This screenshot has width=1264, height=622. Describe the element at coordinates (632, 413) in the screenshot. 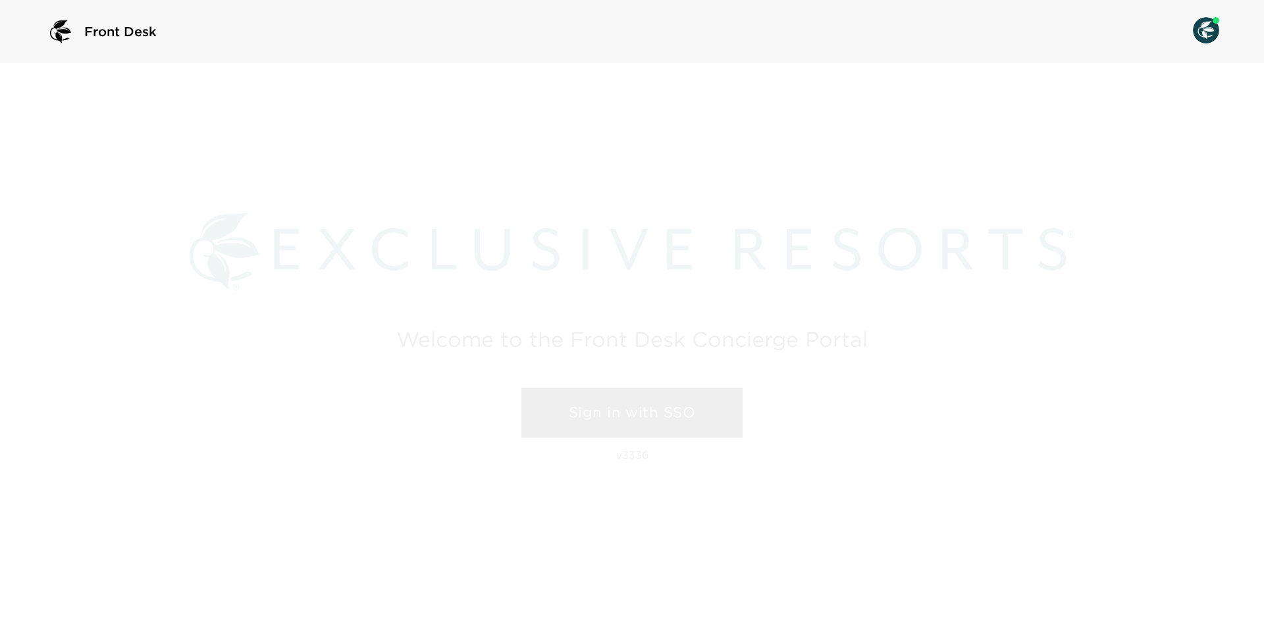

I see `a: Sign in with SSO` at that location.